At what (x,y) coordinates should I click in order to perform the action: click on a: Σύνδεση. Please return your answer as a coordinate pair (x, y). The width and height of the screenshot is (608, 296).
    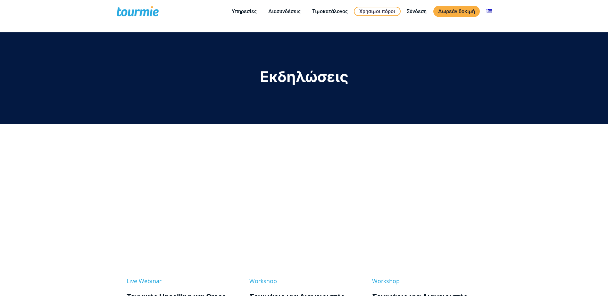
    Looking at the image, I should click on (416, 11).